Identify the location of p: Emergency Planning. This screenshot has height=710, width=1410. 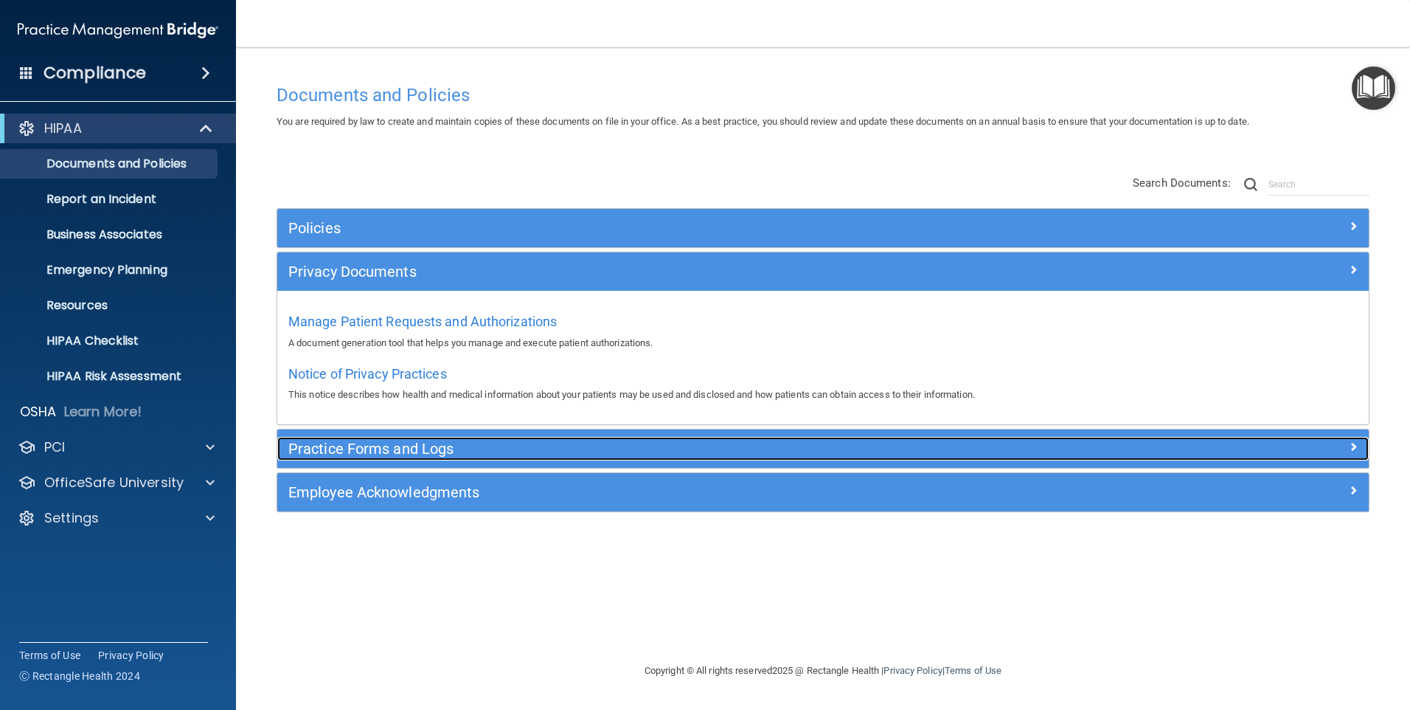
(110, 270).